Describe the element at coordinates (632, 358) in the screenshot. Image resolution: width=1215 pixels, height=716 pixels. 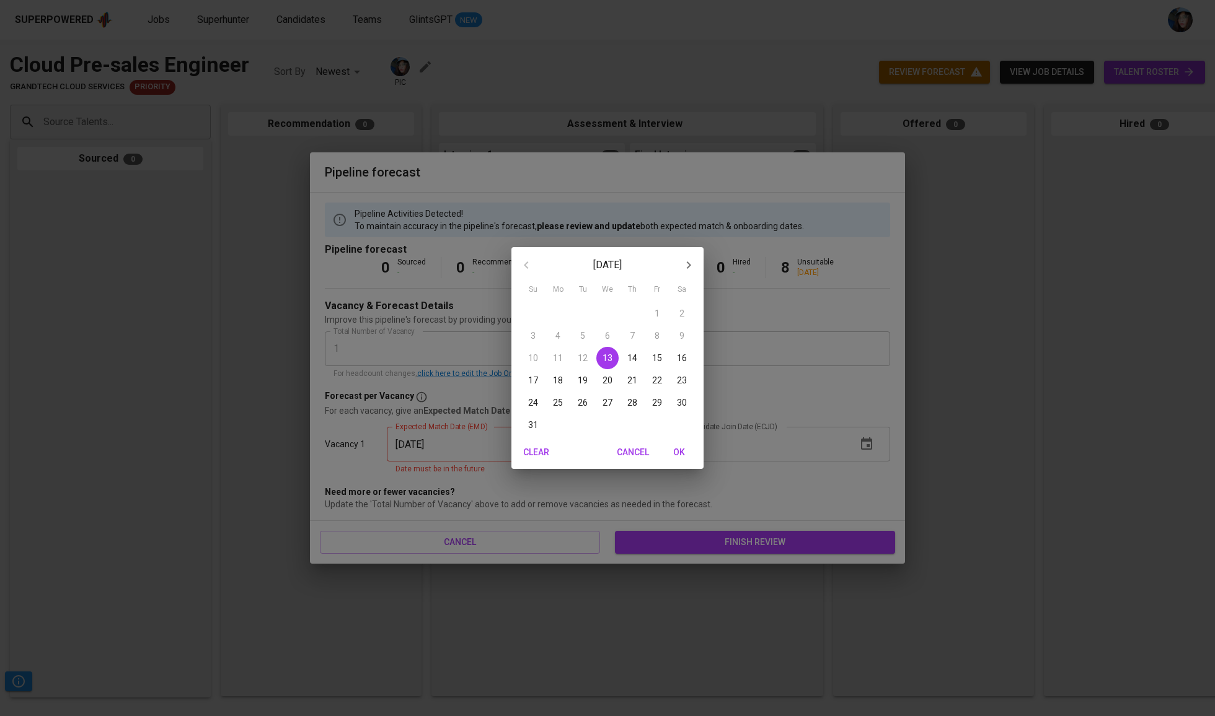
I see `button: 14` at that location.